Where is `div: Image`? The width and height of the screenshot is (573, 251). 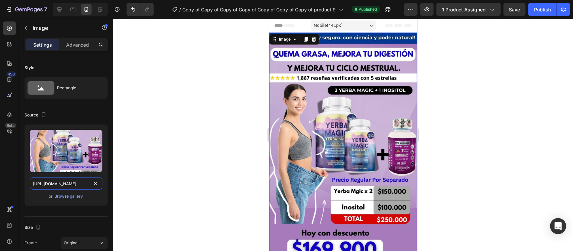 div: Image is located at coordinates (15, 20).